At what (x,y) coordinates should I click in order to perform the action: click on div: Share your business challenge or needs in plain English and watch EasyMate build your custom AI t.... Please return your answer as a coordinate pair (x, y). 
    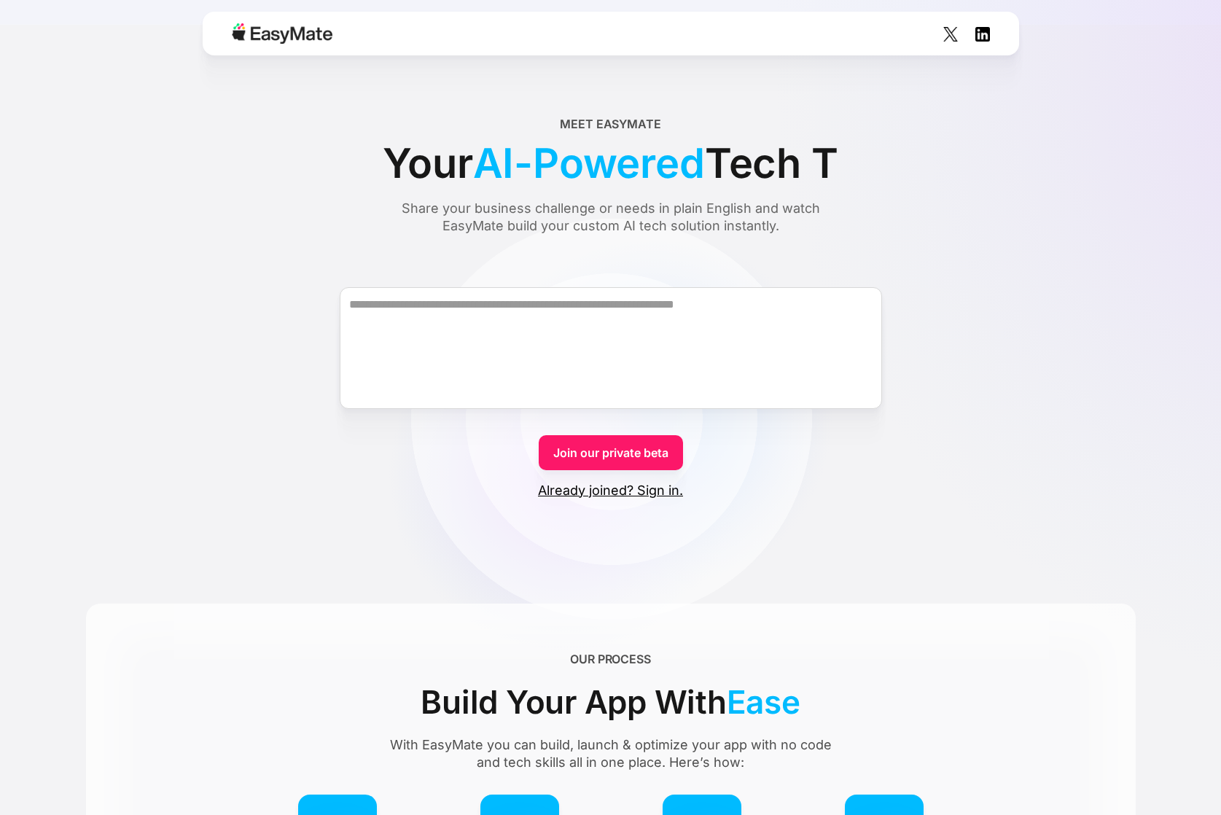
    Looking at the image, I should click on (611, 217).